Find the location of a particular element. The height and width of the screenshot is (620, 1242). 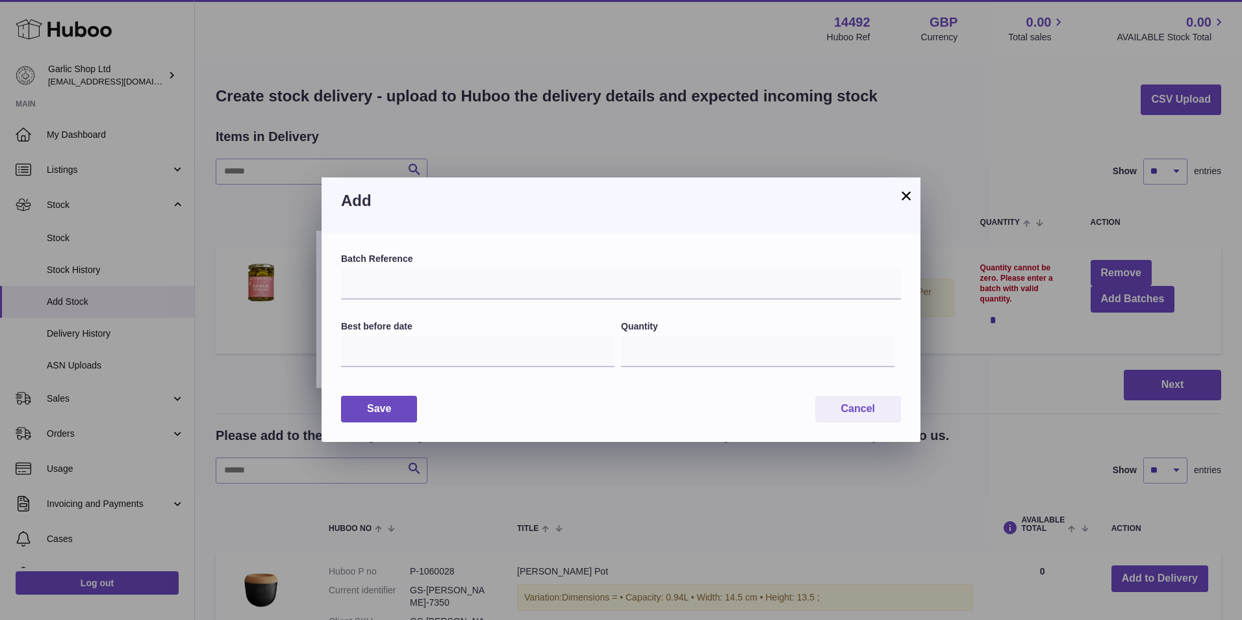

label: Best before date is located at coordinates (478, 326).